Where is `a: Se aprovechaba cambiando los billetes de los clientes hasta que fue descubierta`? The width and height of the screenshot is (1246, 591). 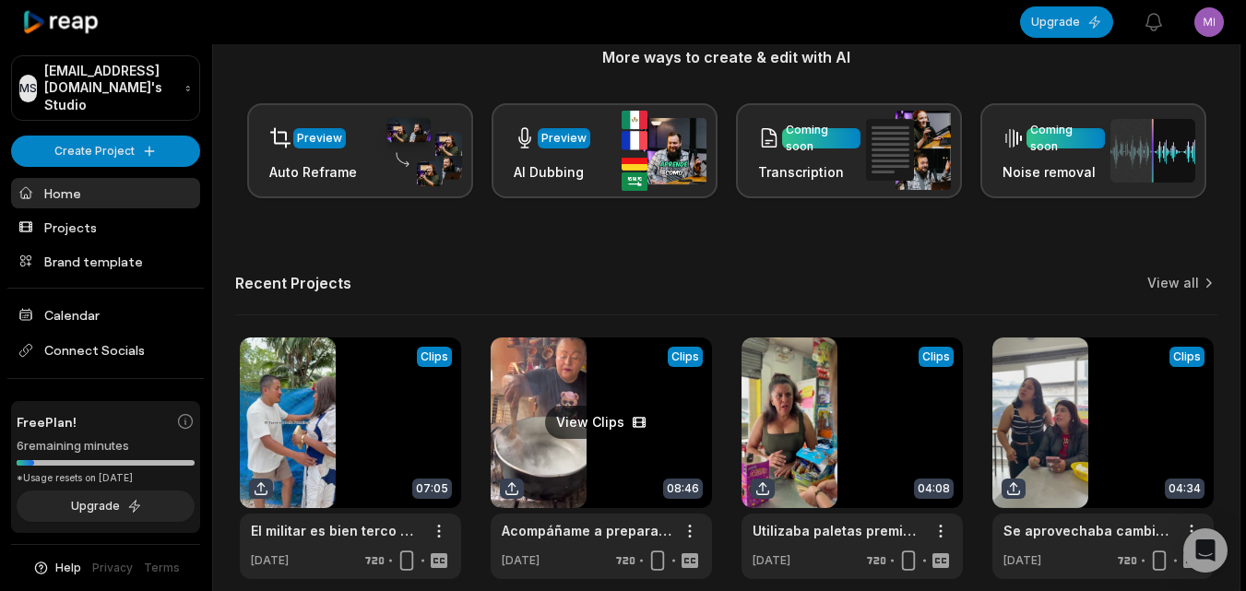
a: Se aprovechaba cambiando los billetes de los clientes hasta que fue descubierta is located at coordinates (1088, 530).